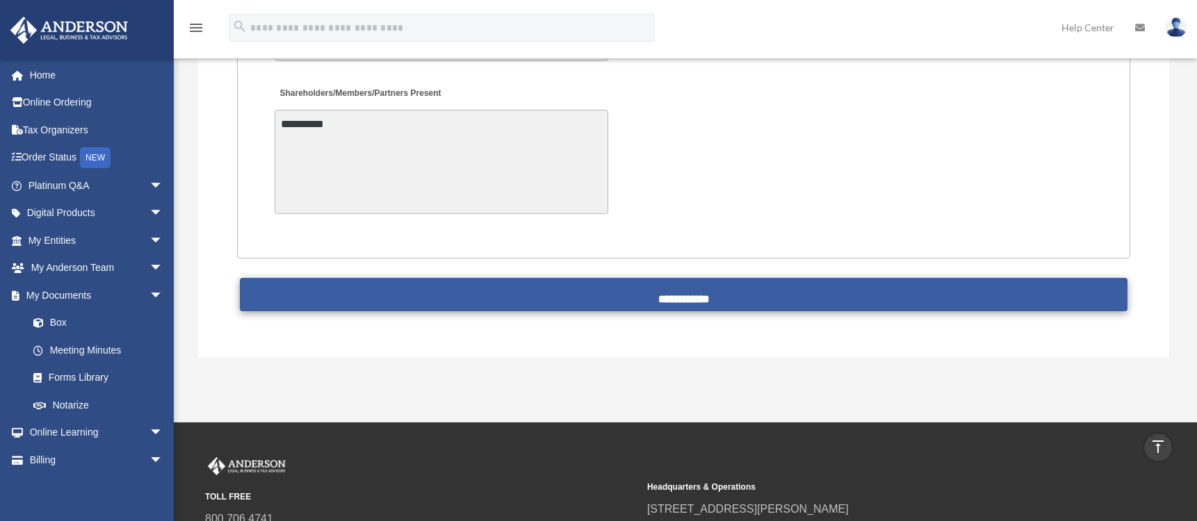  Describe the element at coordinates (97, 460) in the screenshot. I see `a: Billingarrow_drop_down` at that location.